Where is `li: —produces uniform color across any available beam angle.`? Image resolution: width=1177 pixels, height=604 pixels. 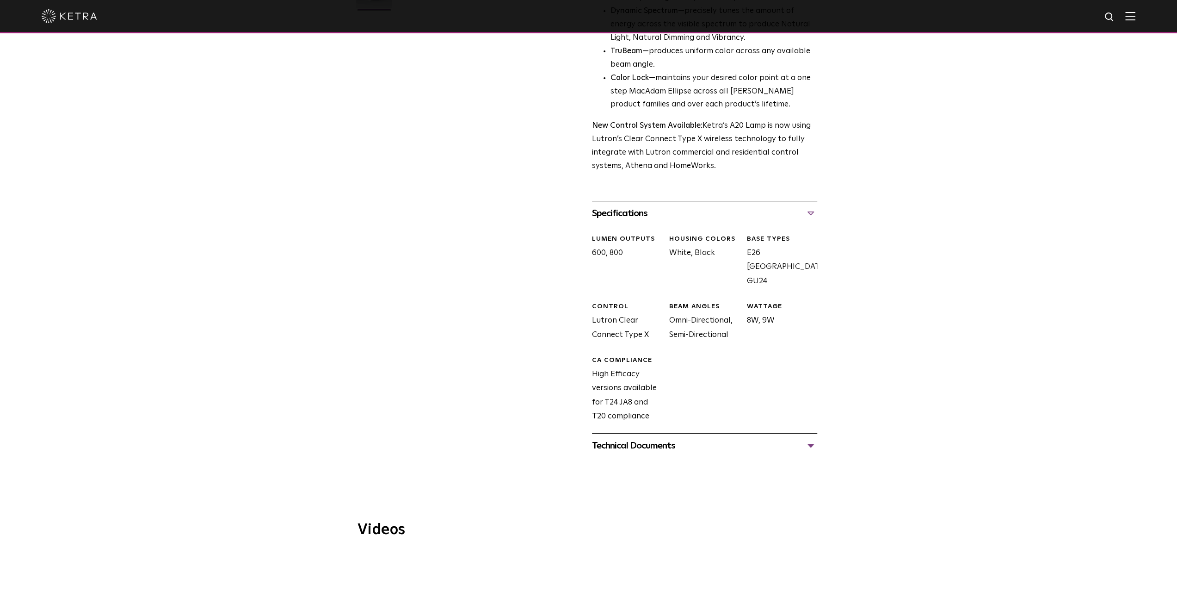 li: —produces uniform color across any available beam angle. is located at coordinates (714, 58).